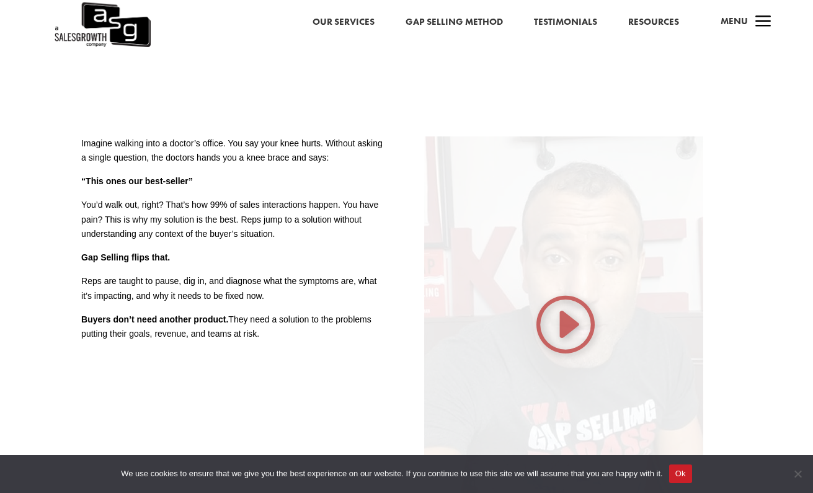  I want to click on strong: “This ones our best-seller”, so click(137, 181).